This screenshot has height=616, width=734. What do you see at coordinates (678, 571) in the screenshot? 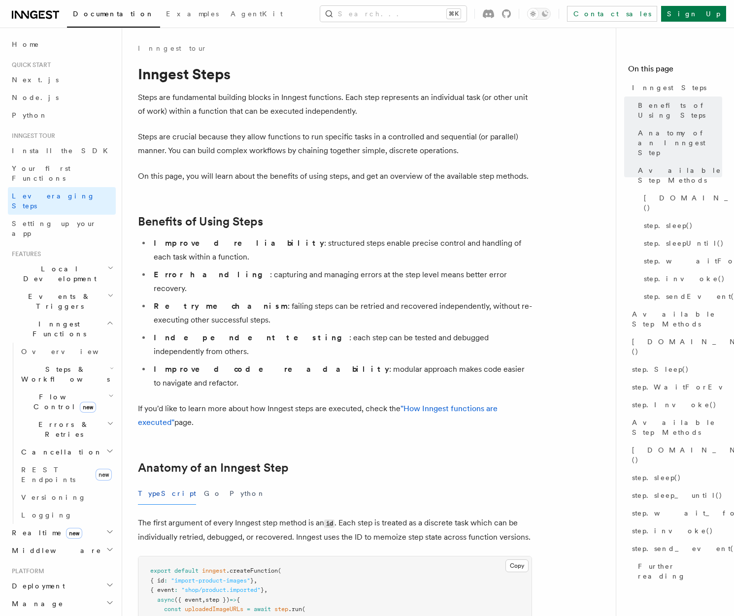
I see `a: Further reading` at bounding box center [678, 571].